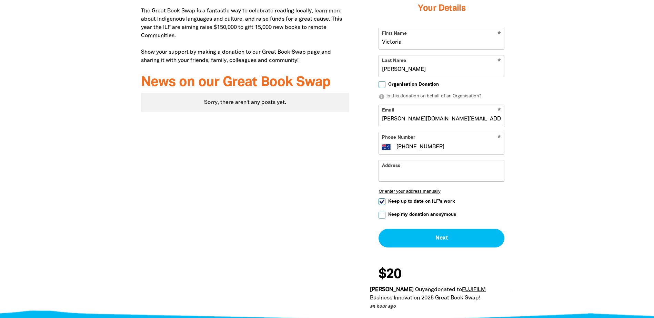  What do you see at coordinates (382, 215) in the screenshot?
I see `input: Keep my donation anonymous` at bounding box center [382, 215].